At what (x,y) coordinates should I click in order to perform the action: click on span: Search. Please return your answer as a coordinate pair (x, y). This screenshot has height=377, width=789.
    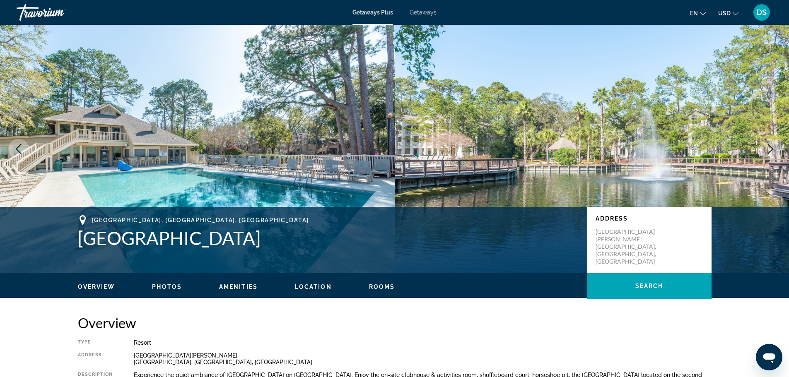
    Looking at the image, I should click on (649, 286).